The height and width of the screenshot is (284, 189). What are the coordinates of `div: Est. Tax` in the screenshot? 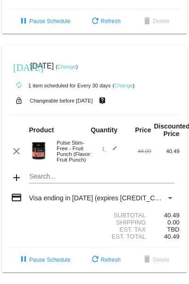 It's located at (123, 229).